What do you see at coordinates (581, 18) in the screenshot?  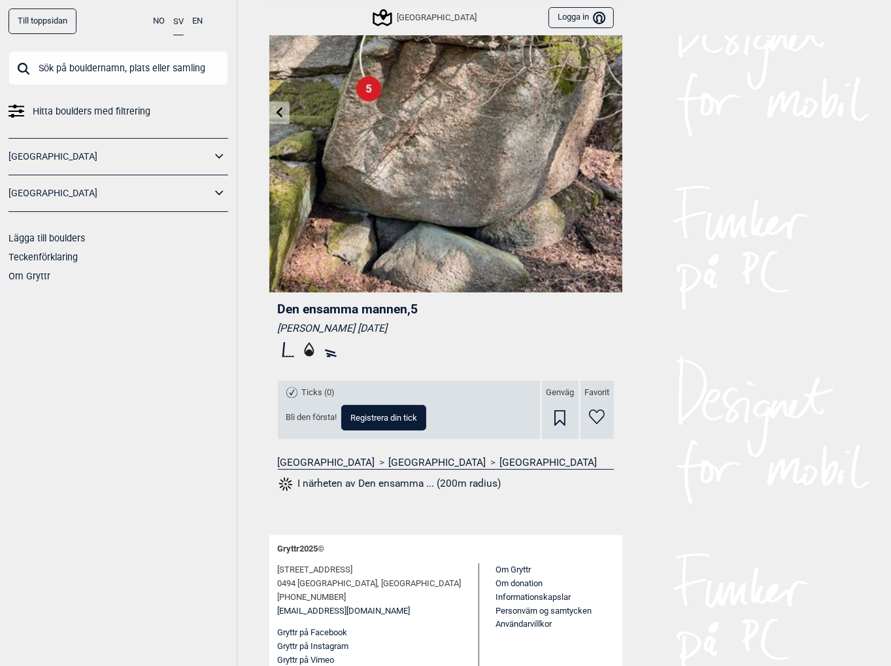 I see `button: Logga in` at bounding box center [581, 18].